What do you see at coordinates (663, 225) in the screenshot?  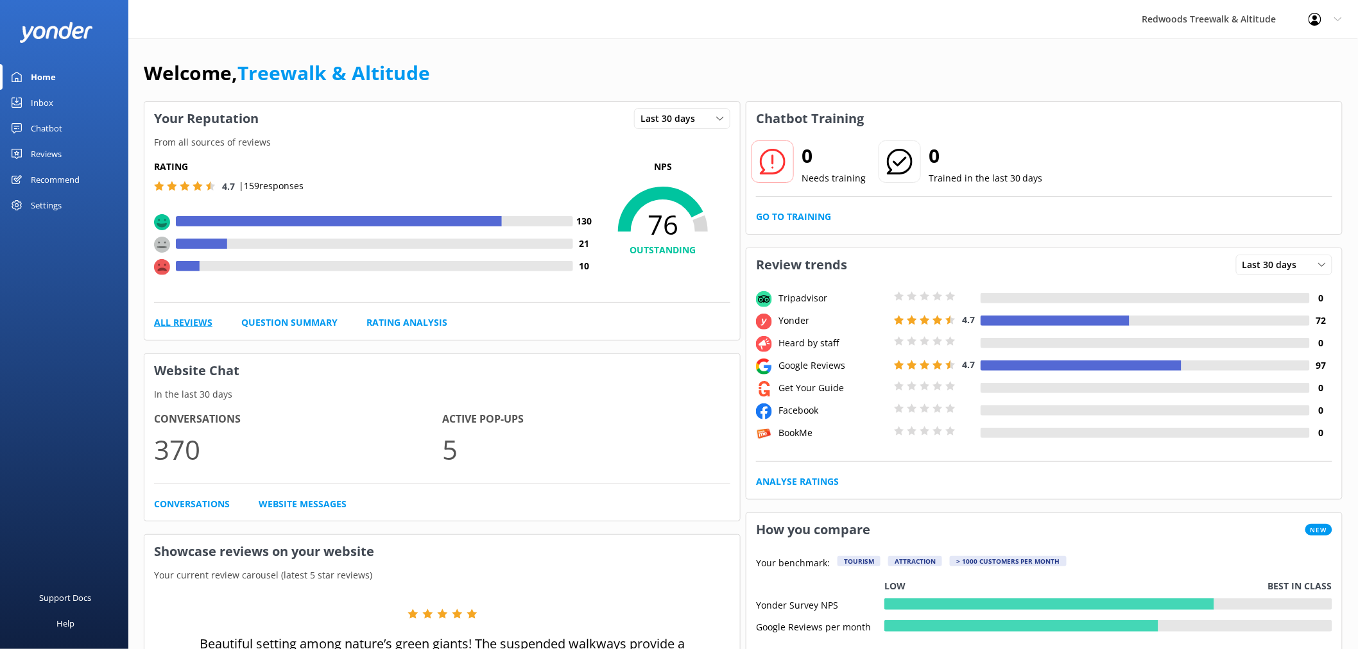 I see `span: 76` at bounding box center [663, 225].